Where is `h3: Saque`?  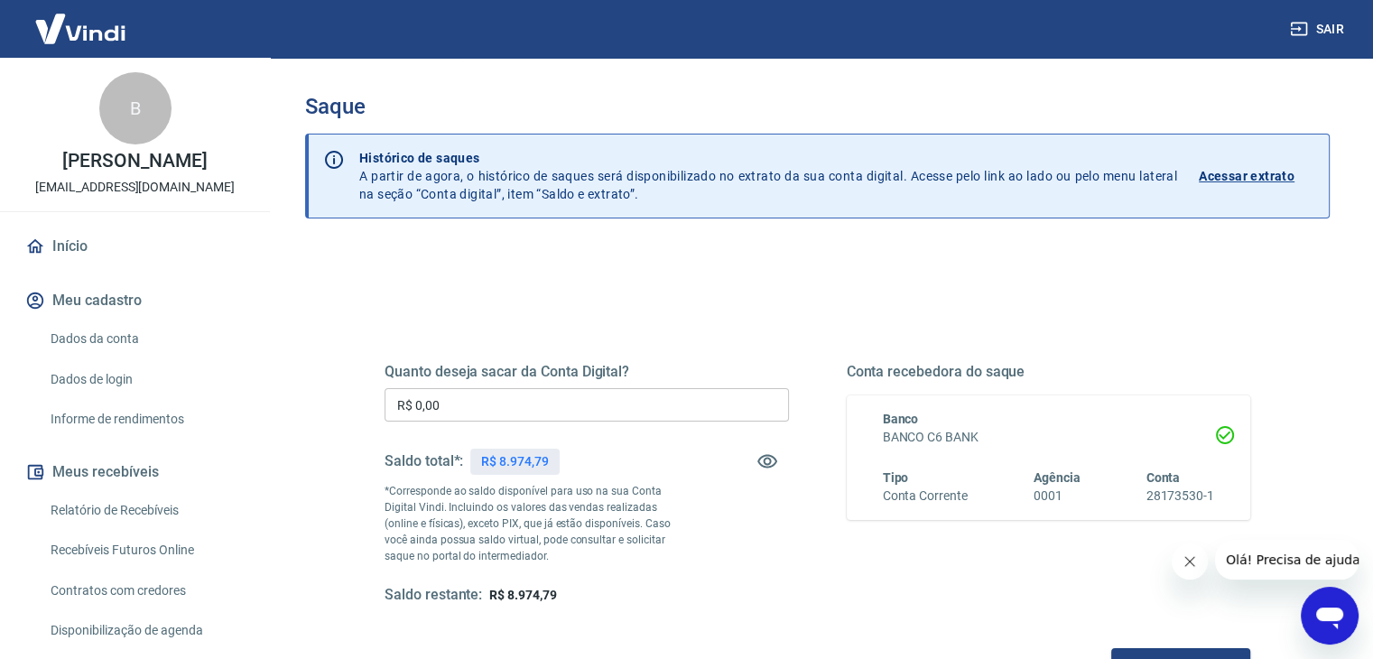 h3: Saque is located at coordinates (817, 107).